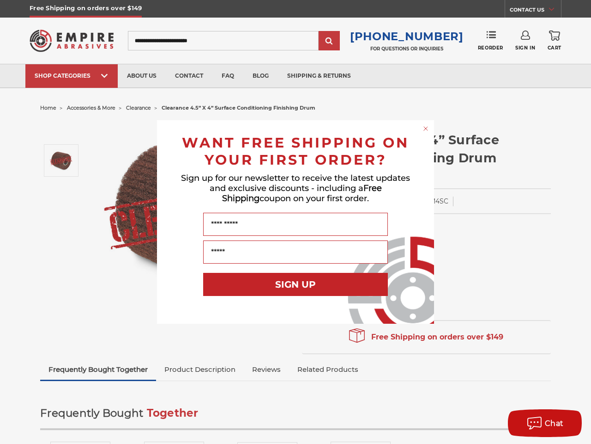 Image resolution: width=591 pixels, height=444 pixels. What do you see at coordinates (296, 284) in the screenshot?
I see `button: SIGN UP` at bounding box center [296, 284].